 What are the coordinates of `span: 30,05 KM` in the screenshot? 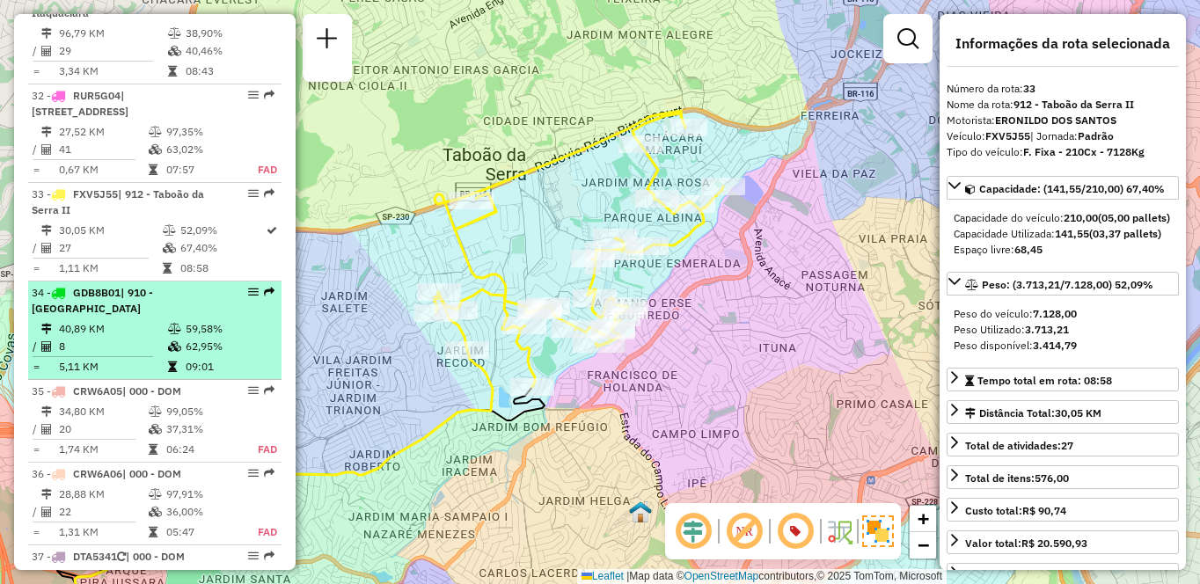 It's located at (1077, 412).